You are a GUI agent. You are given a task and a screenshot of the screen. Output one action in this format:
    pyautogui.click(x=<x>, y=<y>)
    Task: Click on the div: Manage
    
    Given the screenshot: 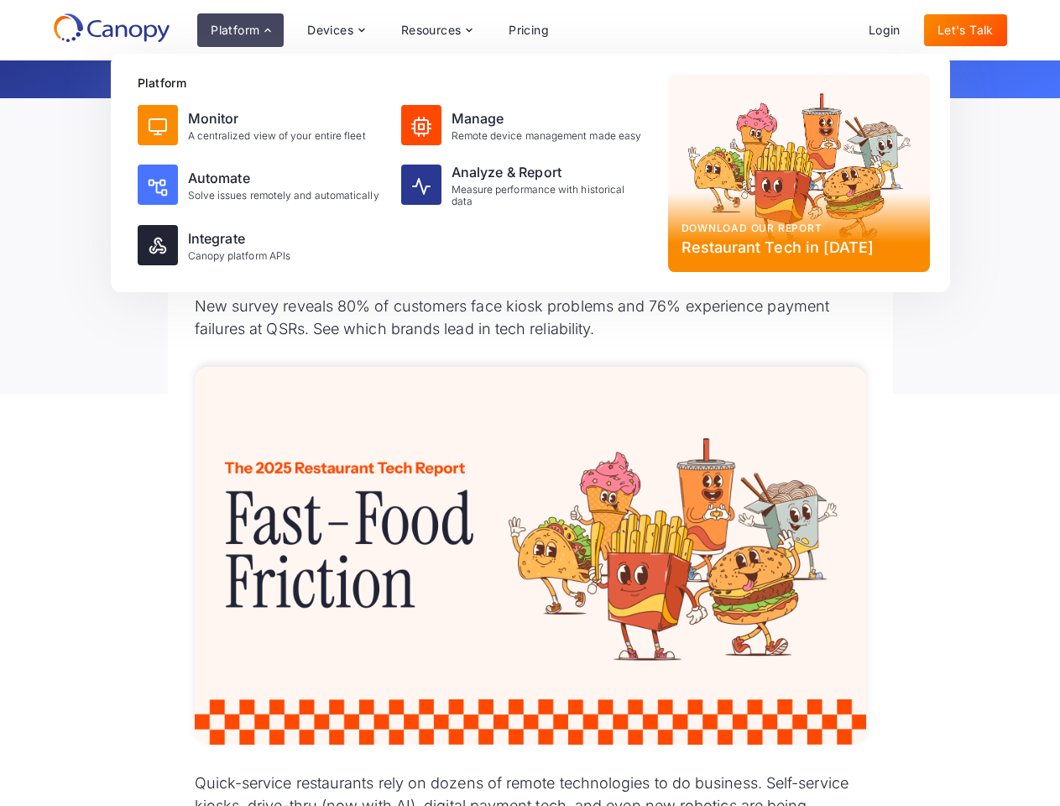 What is the action you would take?
    pyautogui.click(x=547, y=118)
    